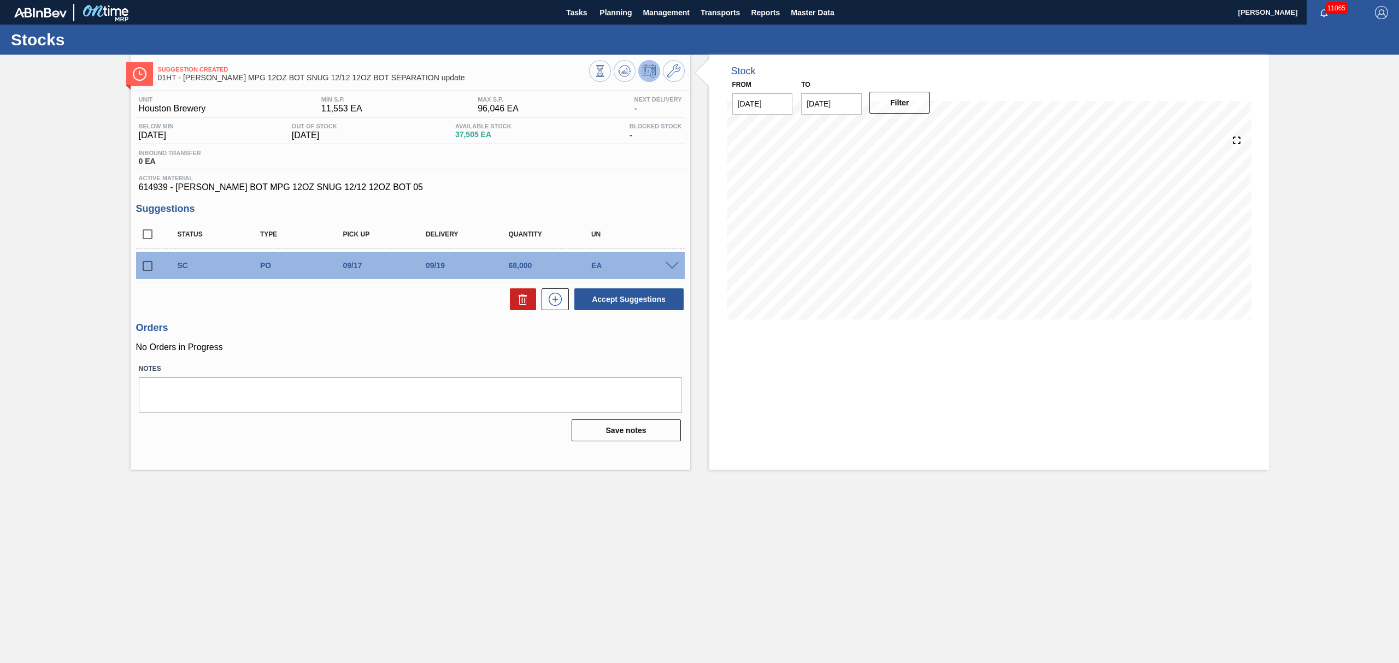 Image resolution: width=1399 pixels, height=663 pixels. I want to click on span: Reports, so click(765, 13).